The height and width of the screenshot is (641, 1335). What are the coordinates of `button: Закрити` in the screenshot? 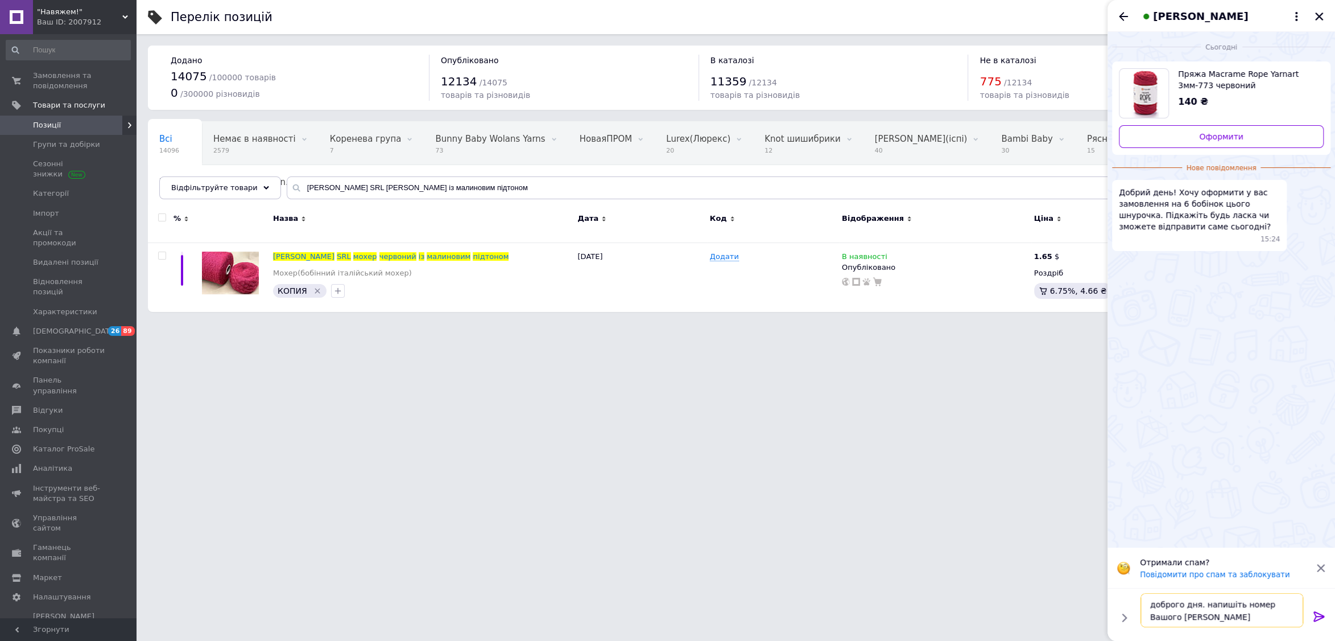 It's located at (1319, 16).